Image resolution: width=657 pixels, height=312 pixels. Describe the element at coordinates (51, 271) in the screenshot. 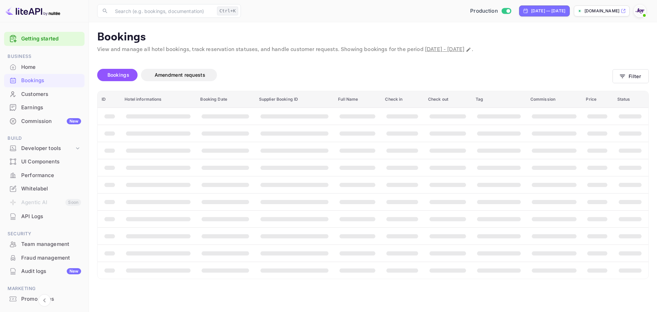

I see `div: Audit logs` at that location.